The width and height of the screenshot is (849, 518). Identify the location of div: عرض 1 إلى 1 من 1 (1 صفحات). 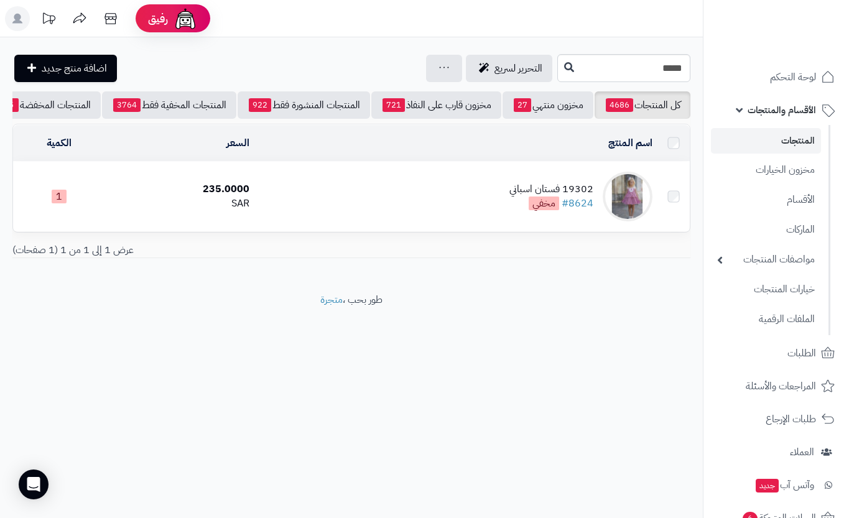
(177, 250).